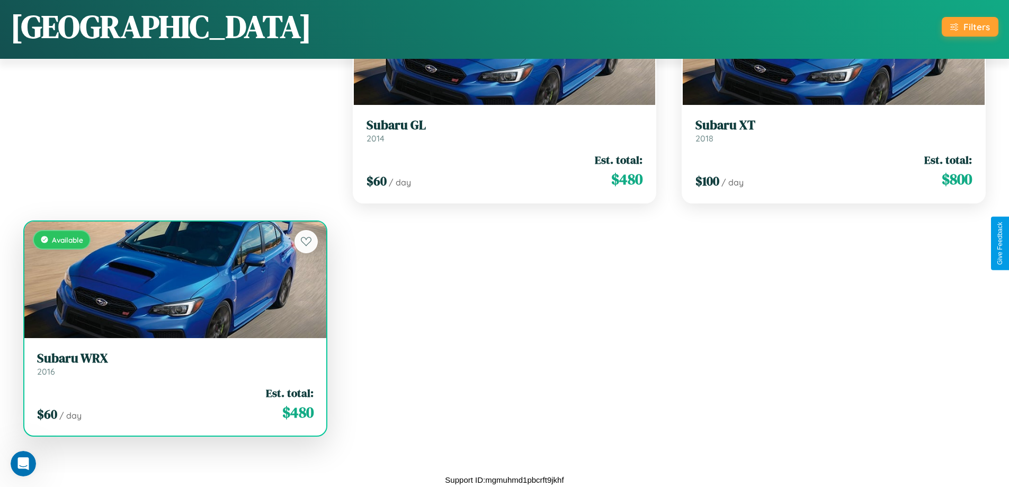  I want to click on h3: Subaru GL, so click(505, 125).